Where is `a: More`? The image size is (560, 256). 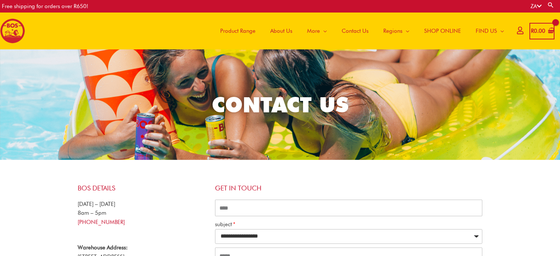
a: More is located at coordinates (317, 31).